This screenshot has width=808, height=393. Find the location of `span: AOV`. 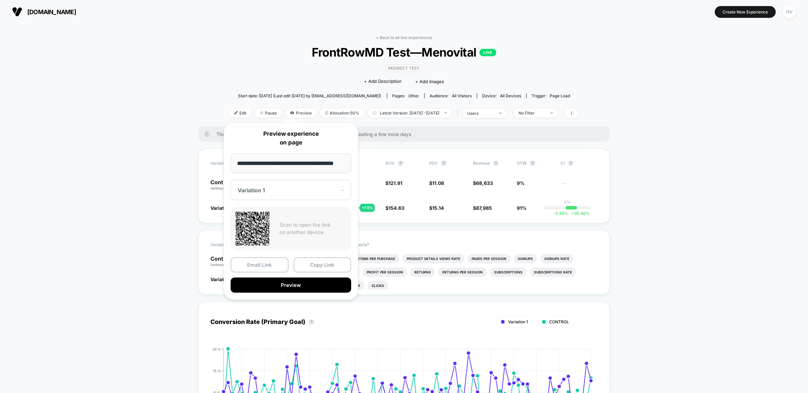

span: AOV is located at coordinates (390, 163).